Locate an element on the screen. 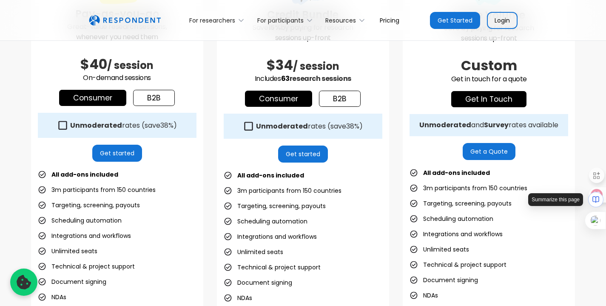  span: $34 is located at coordinates (280, 65).